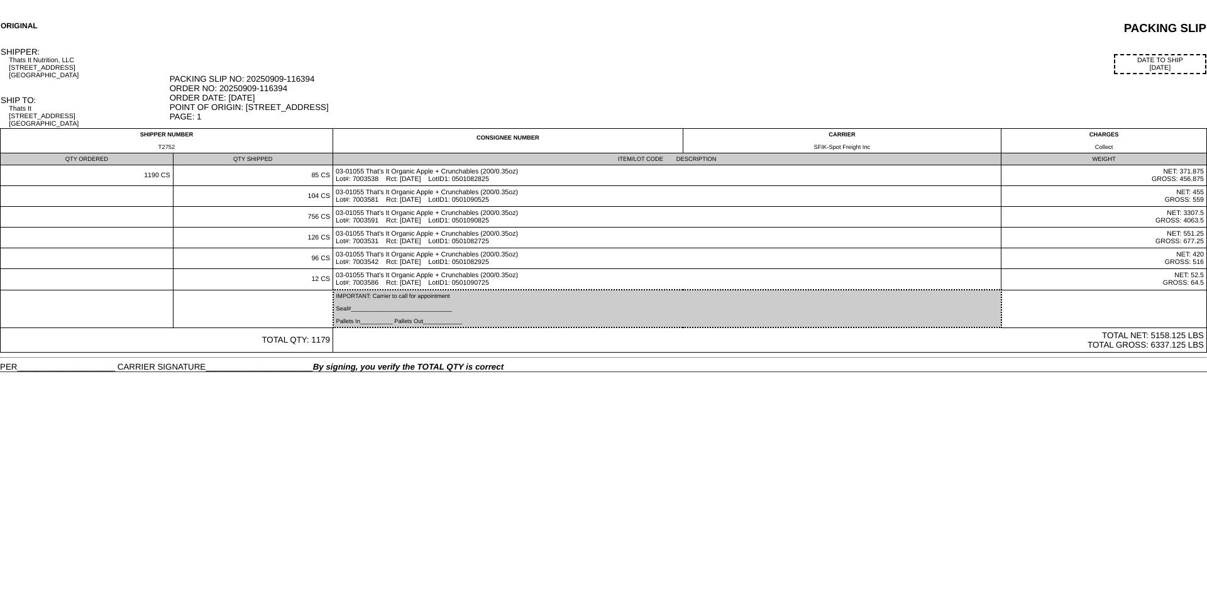 The width and height of the screenshot is (1207, 594). Describe the element at coordinates (842, 147) in the screenshot. I see `div: SFIK-Spot Freight Inc` at that location.